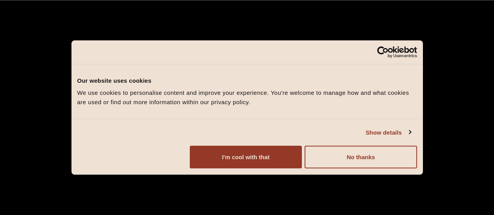 This screenshot has height=215, width=494. What do you see at coordinates (383, 52) in the screenshot?
I see `a: Usercentrics Cookiebot - opens in a new window` at bounding box center [383, 52].